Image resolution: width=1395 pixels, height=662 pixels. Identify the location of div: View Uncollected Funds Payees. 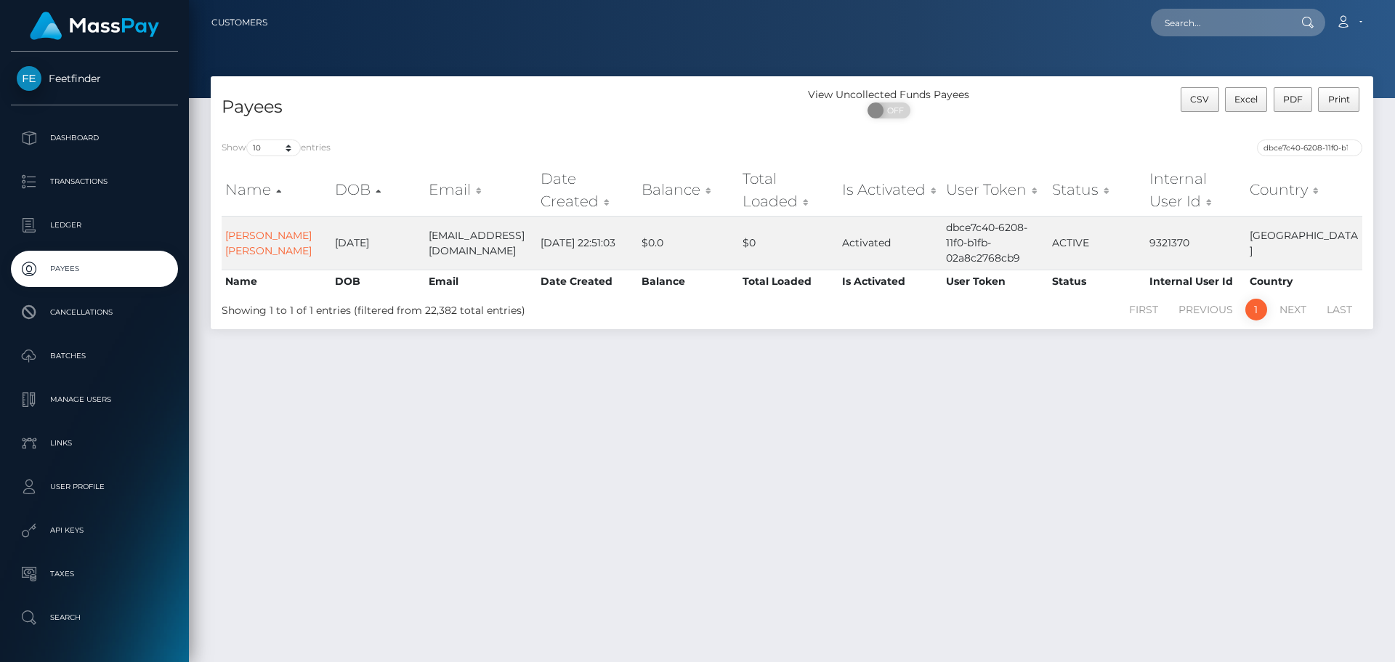
(889, 94).